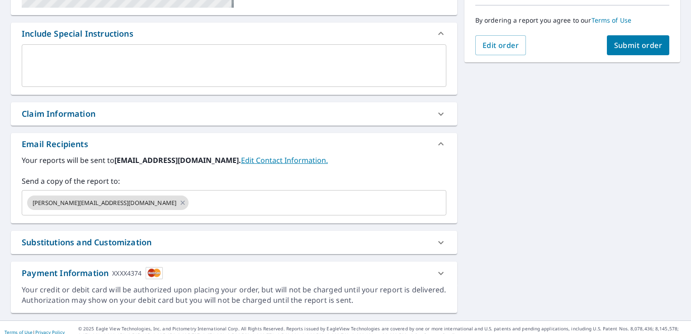 Image resolution: width=691 pixels, height=334 pixels. Describe the element at coordinates (154, 273) in the screenshot. I see `img: cardImage` at that location.